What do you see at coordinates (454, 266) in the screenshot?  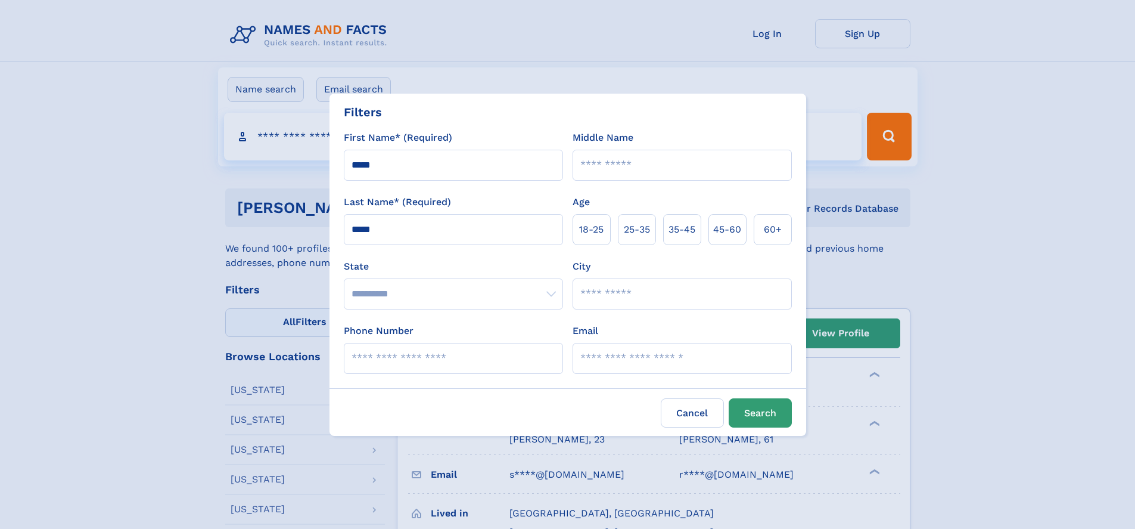 I see `label: State` at bounding box center [454, 266].